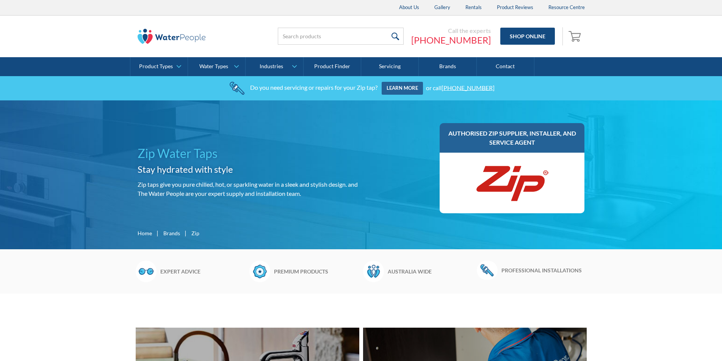 The height and width of the screenshot is (361, 722). What do you see at coordinates (159, 67) in the screenshot?
I see `a: Product Types` at bounding box center [159, 67].